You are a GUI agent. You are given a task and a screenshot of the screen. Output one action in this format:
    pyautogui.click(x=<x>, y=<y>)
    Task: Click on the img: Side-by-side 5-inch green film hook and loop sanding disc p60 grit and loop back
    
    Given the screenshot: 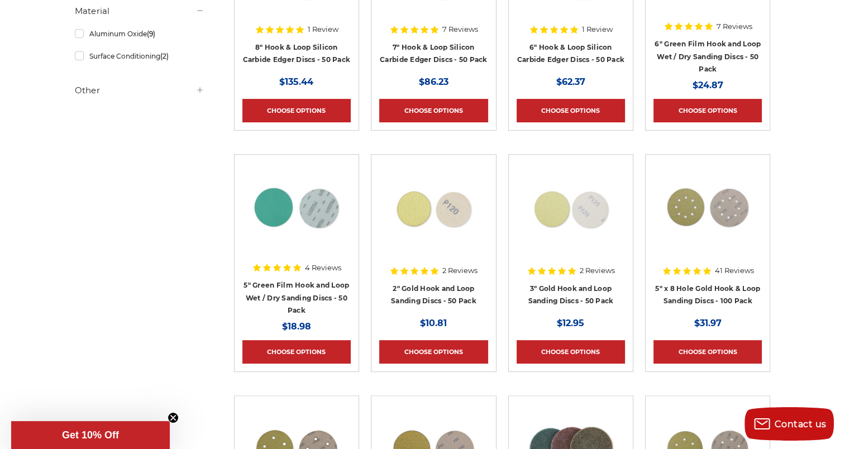 What is the action you would take?
    pyautogui.click(x=296, y=207)
    